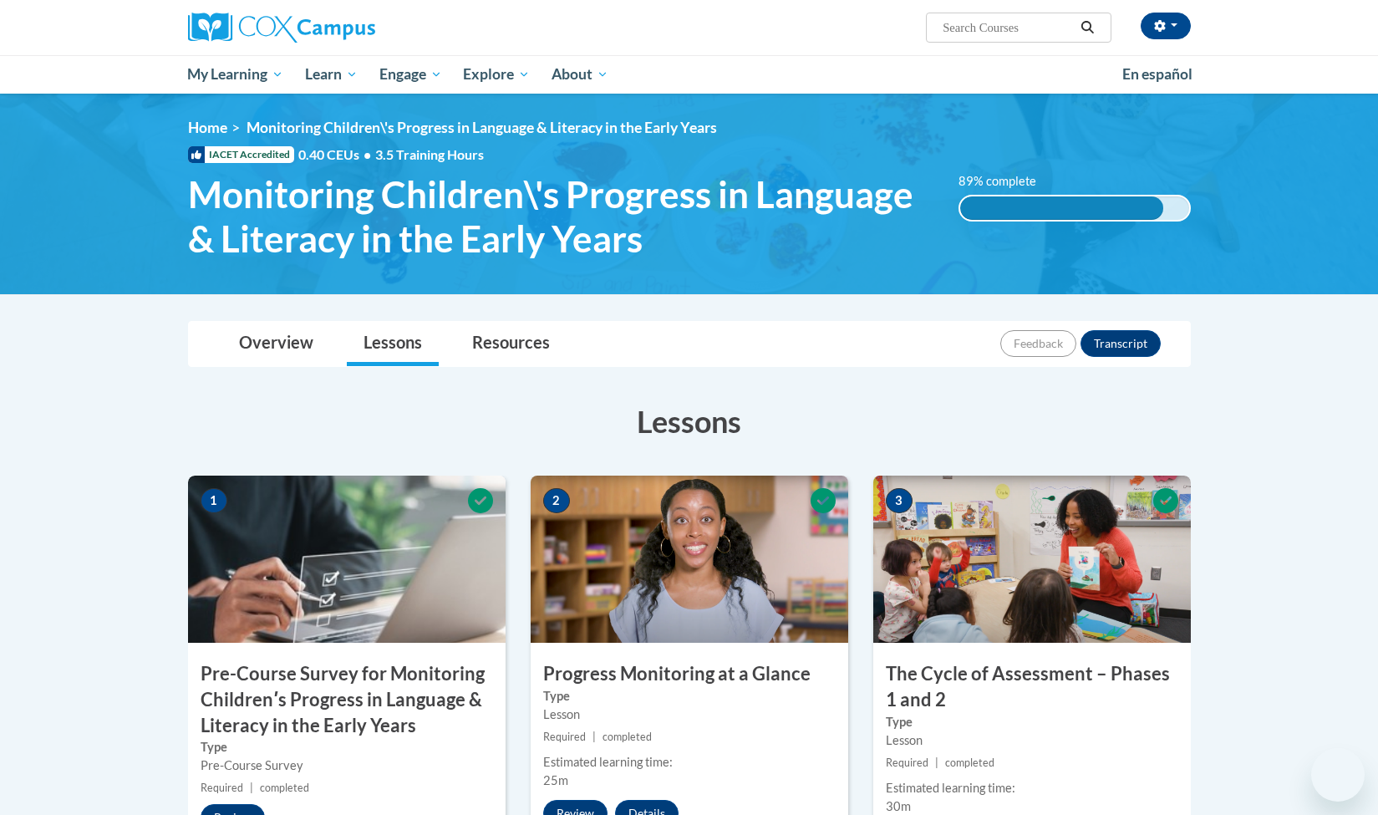 This screenshot has height=815, width=1378. Describe the element at coordinates (556, 780) in the screenshot. I see `span: 25m` at that location.